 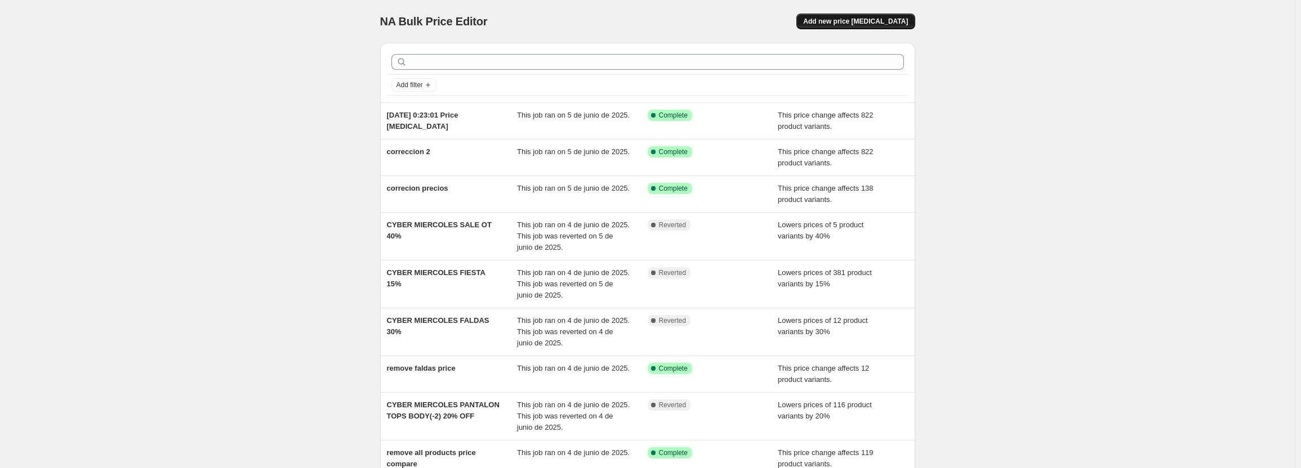 I want to click on span: CYBER MIERCOLES PANTALON TOPS BODY(-2) 20% OFF, so click(x=443, y=410).